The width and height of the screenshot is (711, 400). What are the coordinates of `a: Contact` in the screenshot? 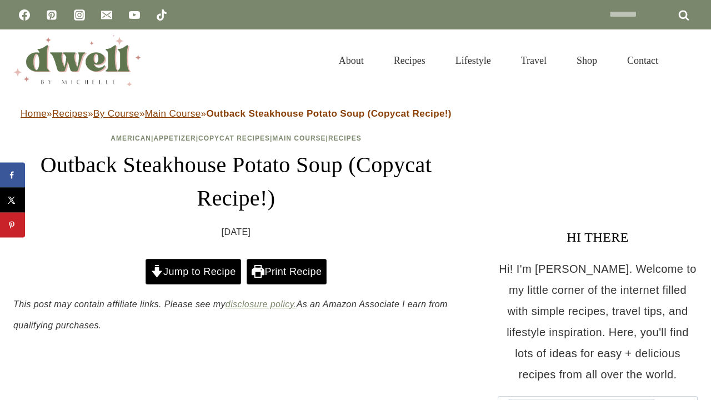 It's located at (643, 61).